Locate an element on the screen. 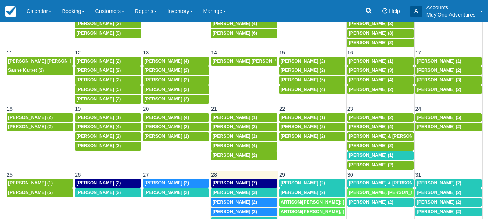 This screenshot has height=219, width=488. span: 28 is located at coordinates (214, 175).